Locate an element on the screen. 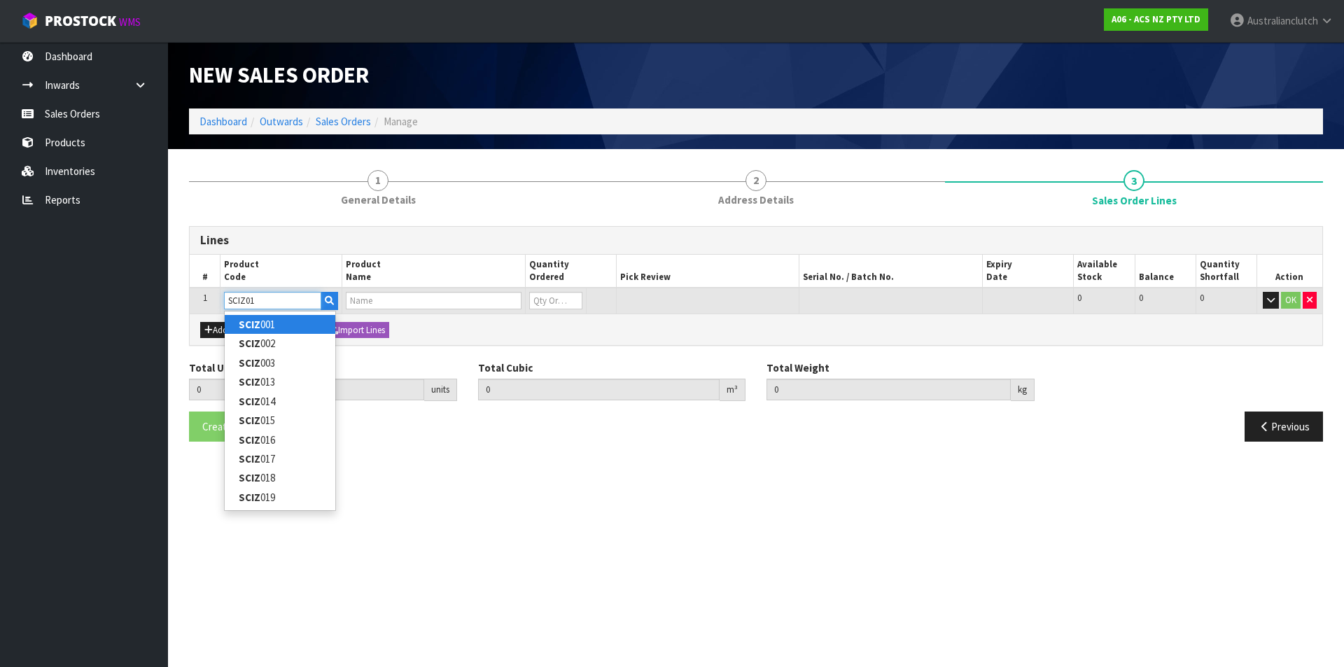 The width and height of the screenshot is (1344, 667). a: SCIZ001 is located at coordinates (280, 324).